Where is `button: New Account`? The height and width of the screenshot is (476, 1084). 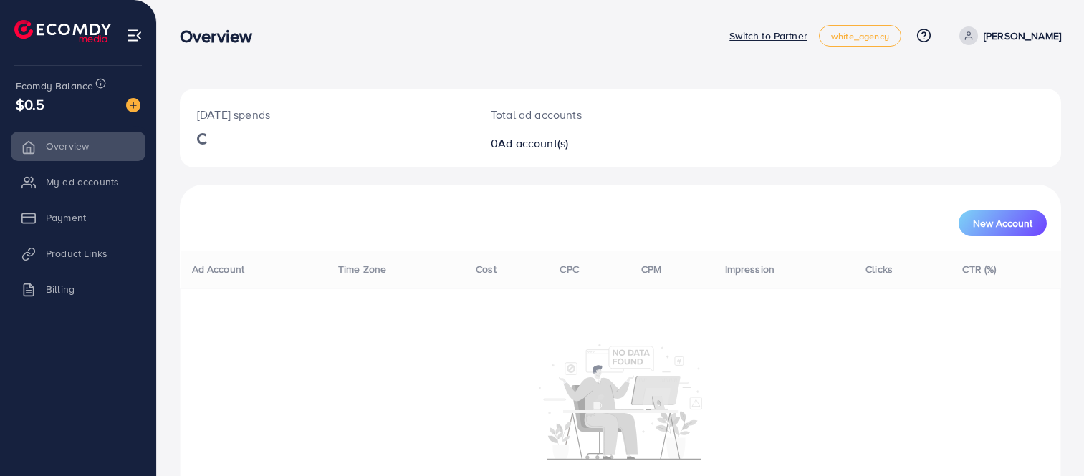
button: New Account is located at coordinates (1002, 223).